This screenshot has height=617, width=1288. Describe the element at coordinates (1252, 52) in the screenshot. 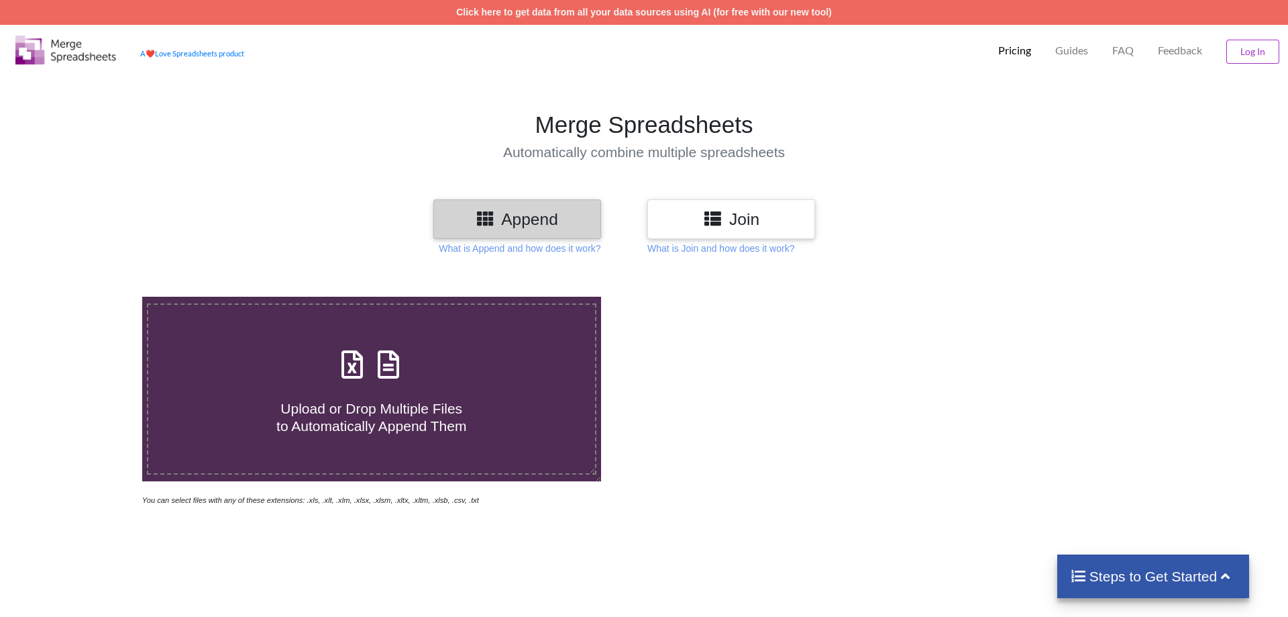

I see `button: Log In` at that location.